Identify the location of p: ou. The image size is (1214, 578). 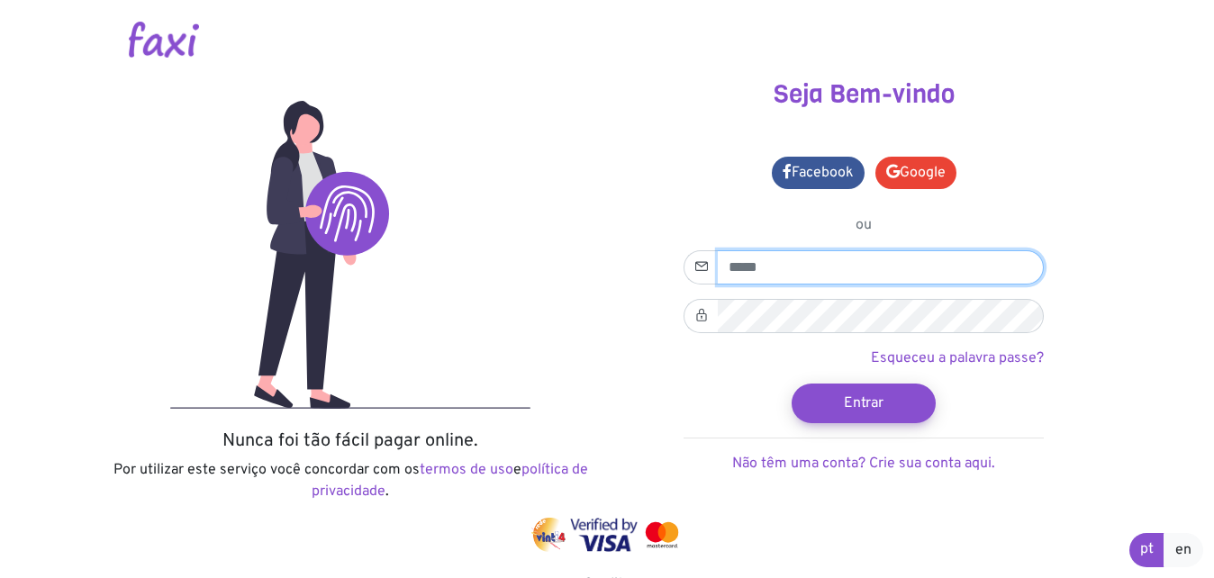
(864, 225).